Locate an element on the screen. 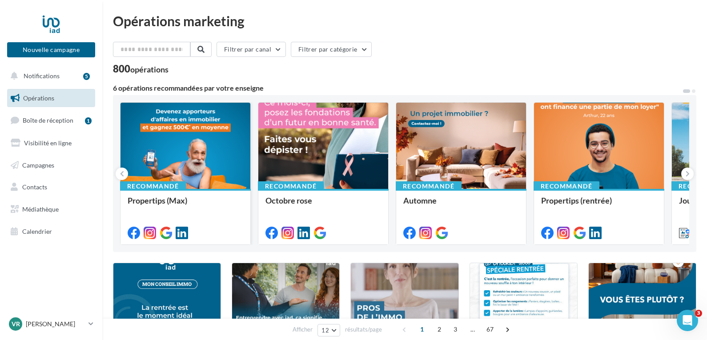 The width and height of the screenshot is (707, 340). div: 6 opérations recommandées par votre enseigne is located at coordinates (397, 88).